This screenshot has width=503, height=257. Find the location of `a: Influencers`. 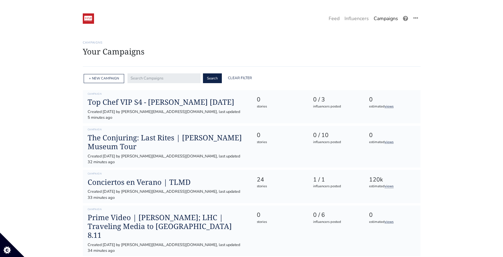

a: Influencers is located at coordinates (356, 19).